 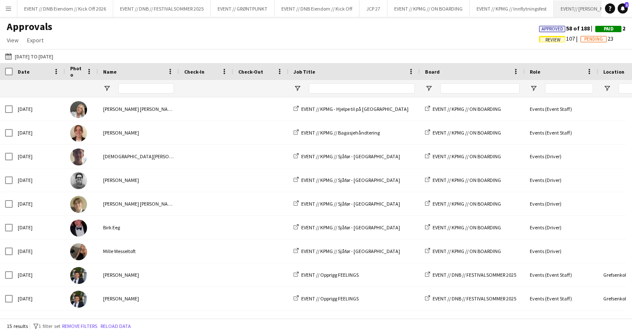 What do you see at coordinates (337, 132) in the screenshot?
I see `a: EVENT // KPMG // Bagasjehåndtering` at bounding box center [337, 132].